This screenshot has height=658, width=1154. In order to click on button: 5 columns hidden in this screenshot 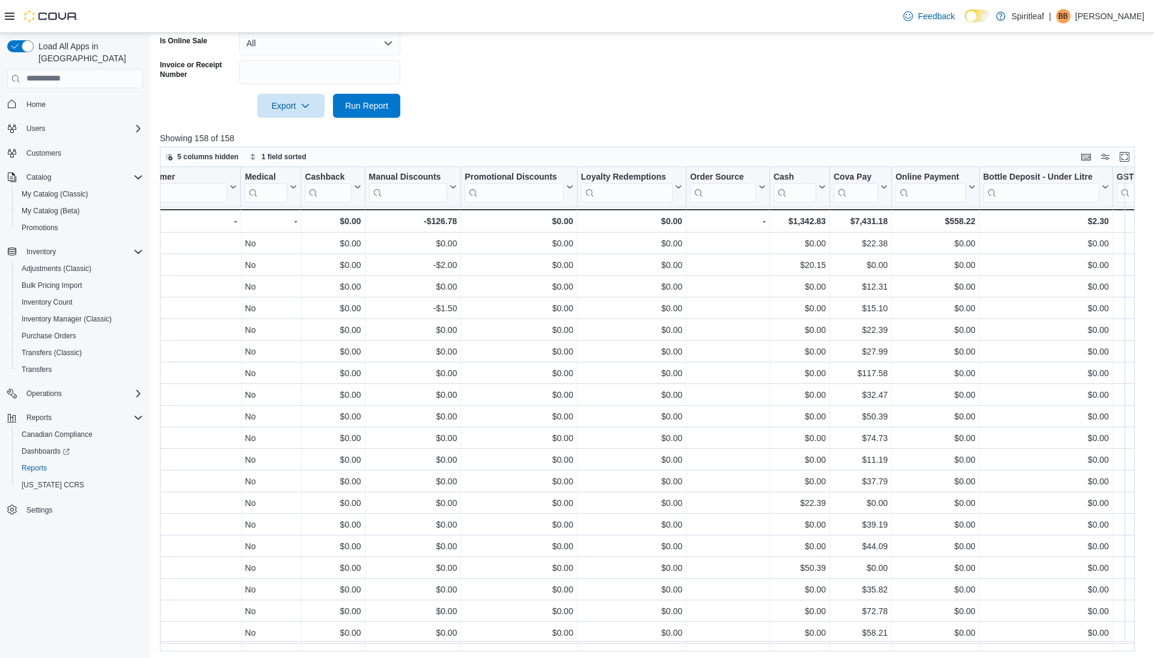, I will do `click(202, 157)`.